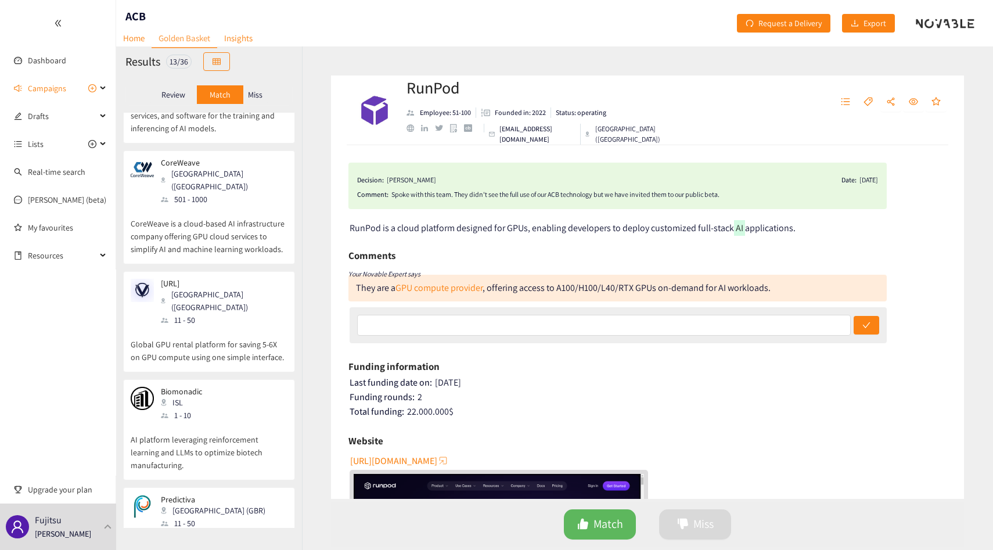 This screenshot has height=550, width=993. What do you see at coordinates (62, 256) in the screenshot?
I see `span: Resources` at bounding box center [62, 256].